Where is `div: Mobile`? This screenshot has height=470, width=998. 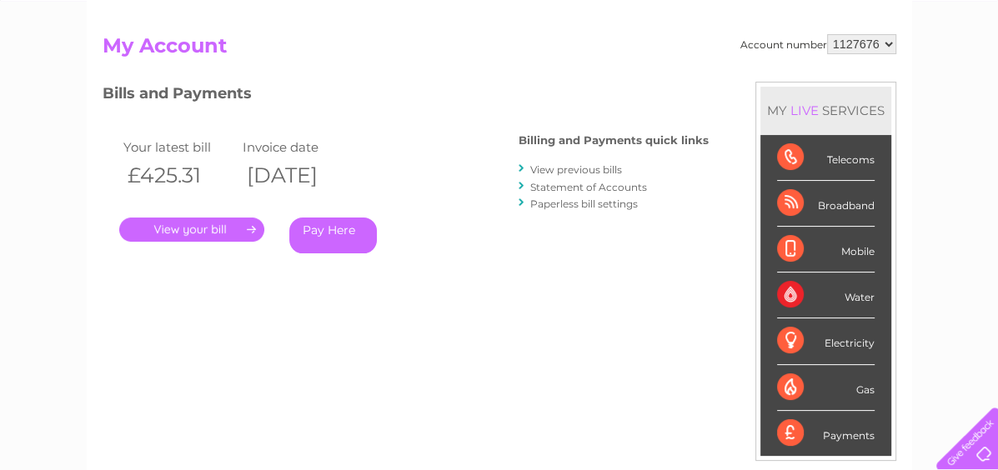 div: Mobile is located at coordinates (825, 249).